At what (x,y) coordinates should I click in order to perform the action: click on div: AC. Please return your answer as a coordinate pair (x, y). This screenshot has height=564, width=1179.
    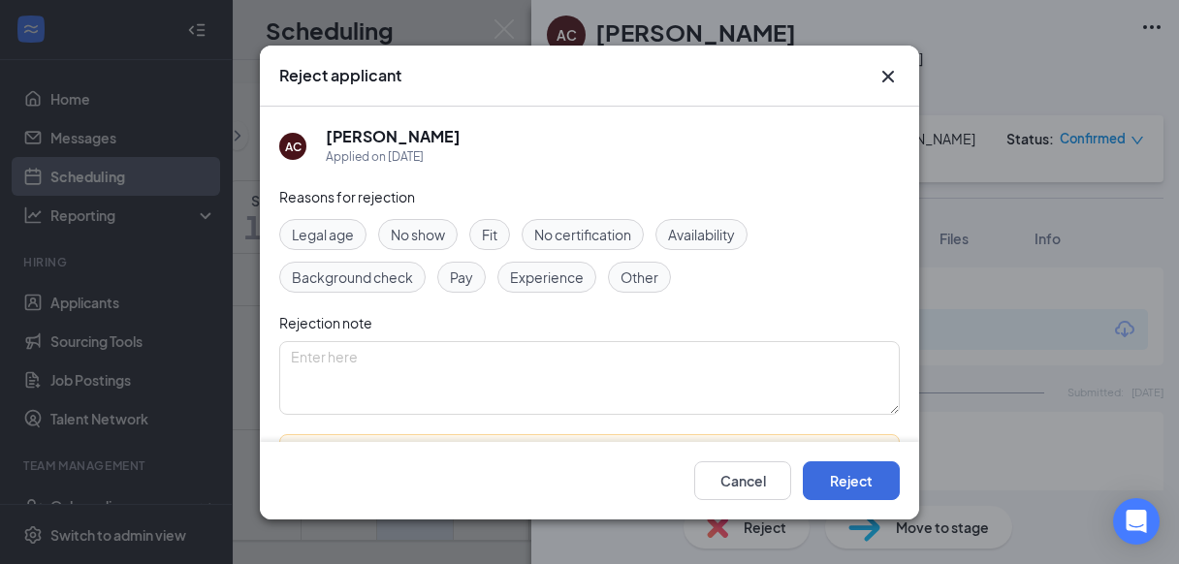
    Looking at the image, I should click on (293, 145).